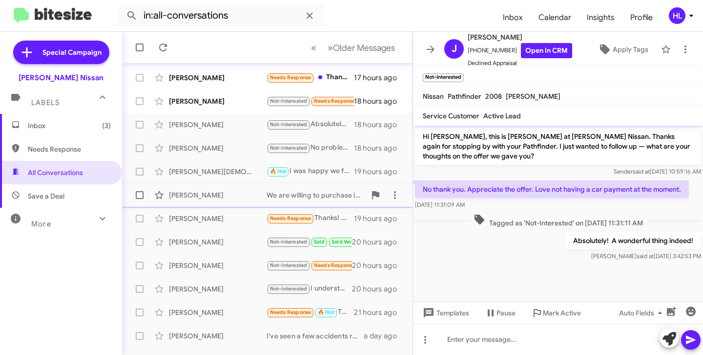  I want to click on span: J, so click(454, 49).